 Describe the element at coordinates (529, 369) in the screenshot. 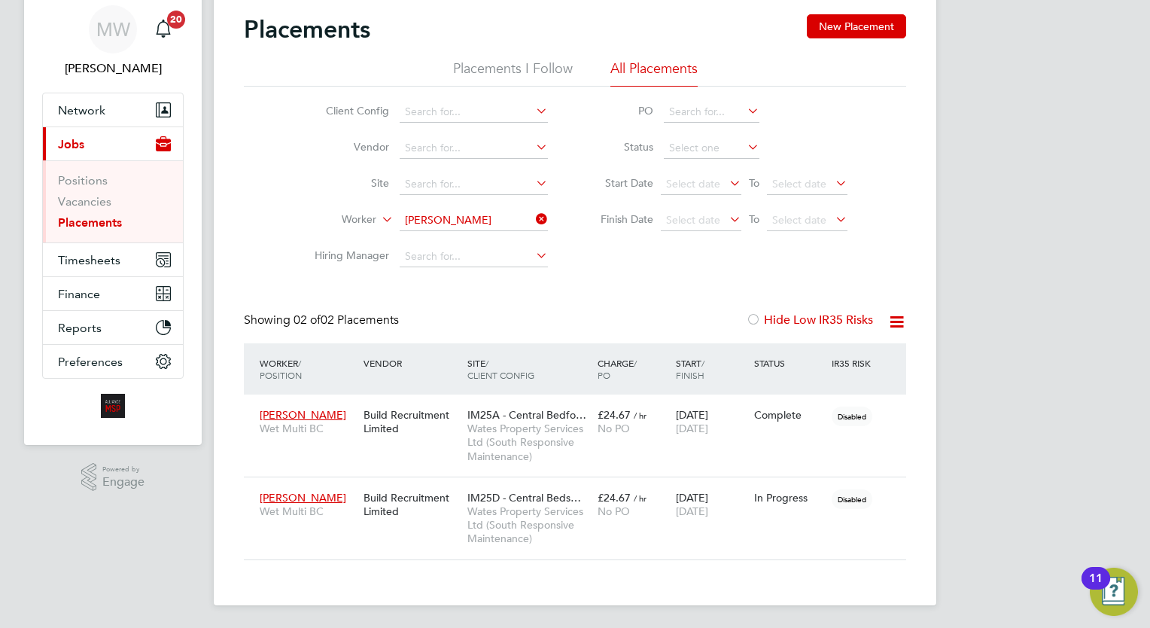

I see `div: Site` at that location.